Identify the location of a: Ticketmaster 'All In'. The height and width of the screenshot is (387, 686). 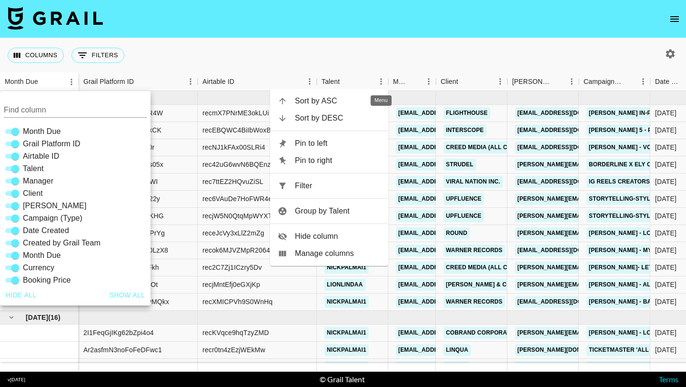
(623, 350).